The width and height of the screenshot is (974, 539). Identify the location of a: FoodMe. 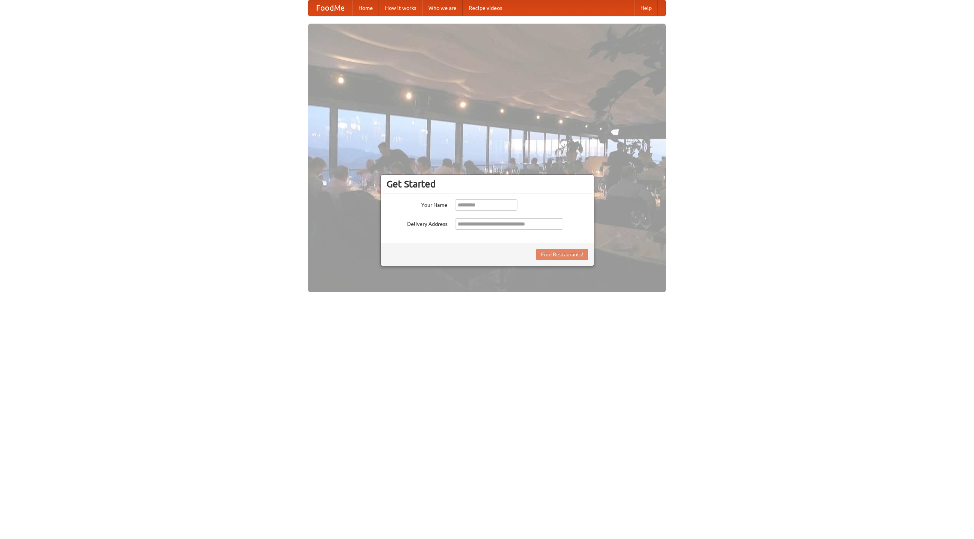
(330, 8).